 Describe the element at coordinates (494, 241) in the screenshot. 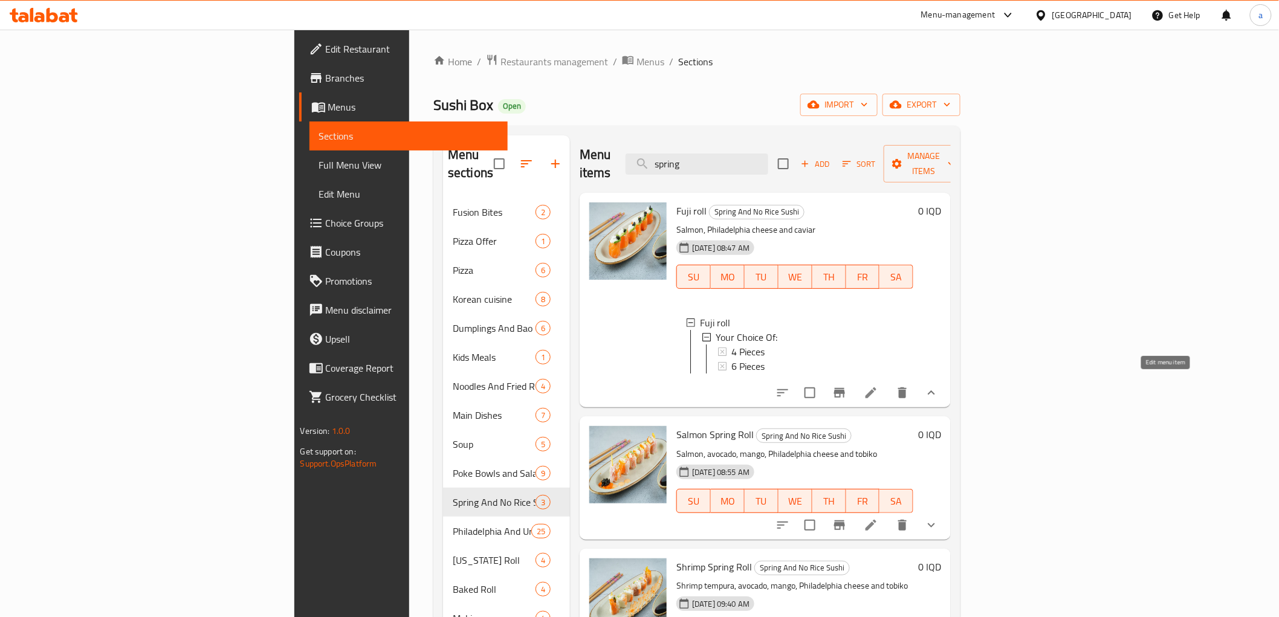

I see `span: Pizza Offer` at that location.